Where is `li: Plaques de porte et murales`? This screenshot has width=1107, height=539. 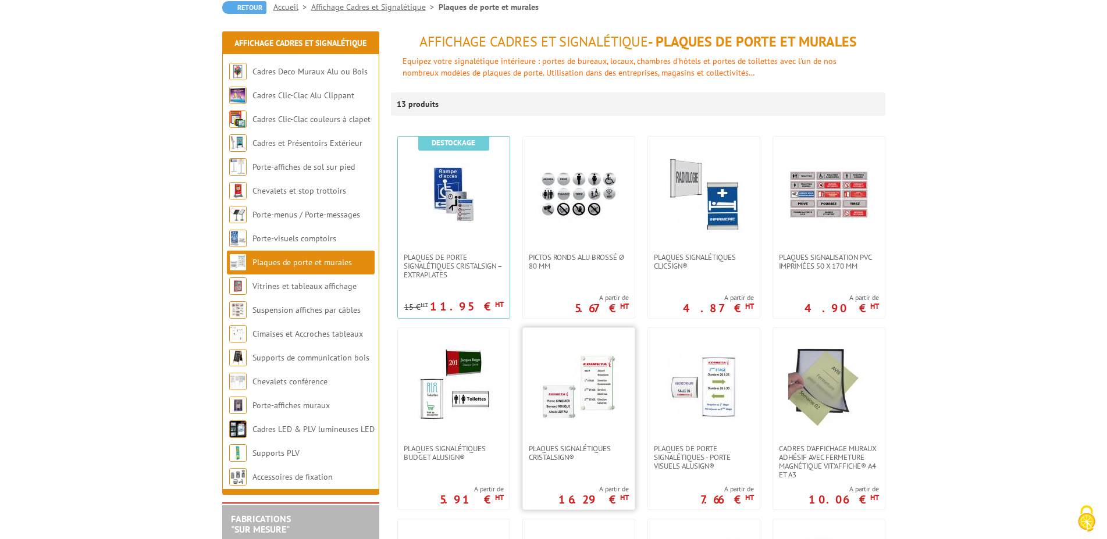 li: Plaques de porte et murales is located at coordinates (489, 7).